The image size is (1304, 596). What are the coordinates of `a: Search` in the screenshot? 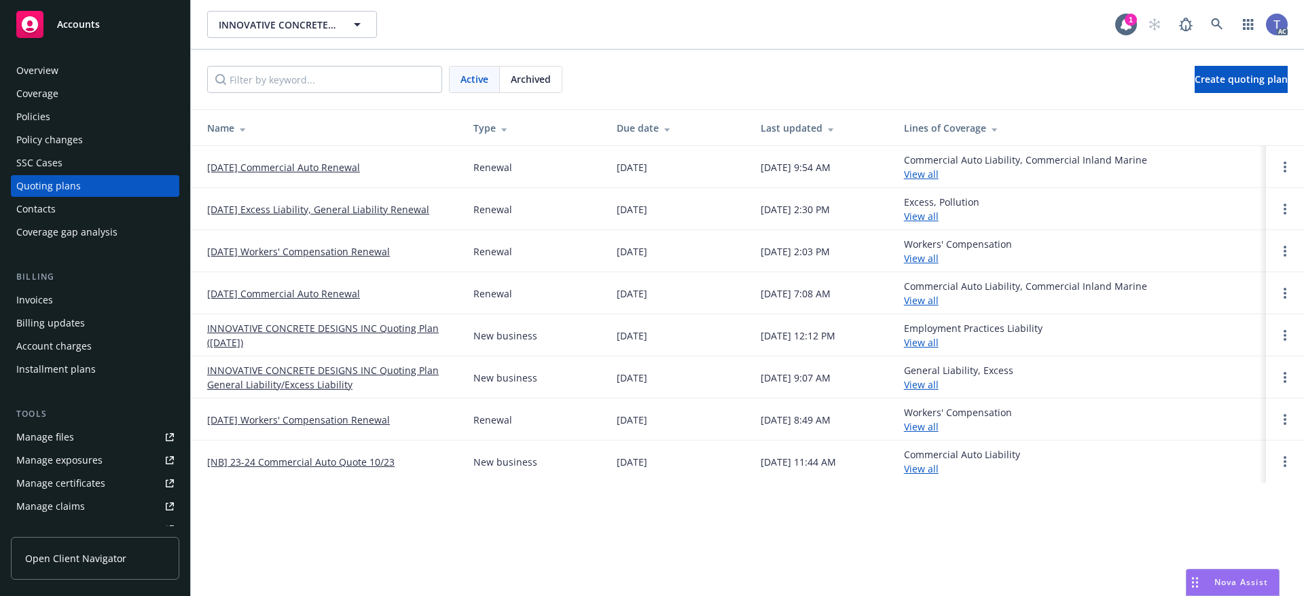 It's located at (1217, 24).